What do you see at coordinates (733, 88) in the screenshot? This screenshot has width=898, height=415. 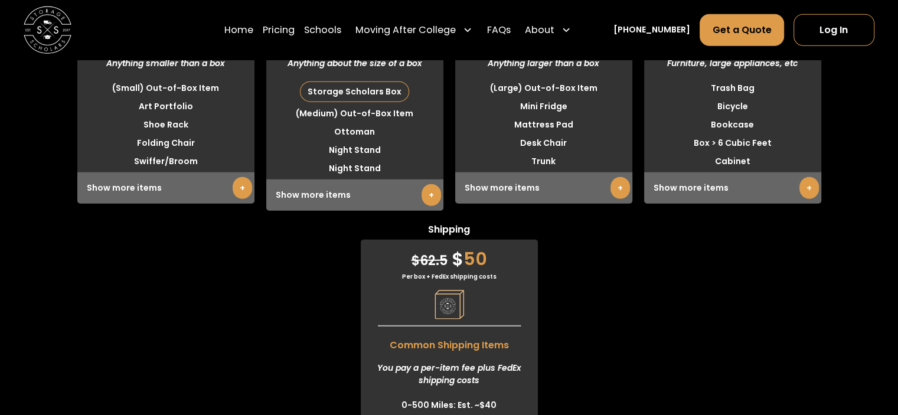 I see `li: Trash Bag` at bounding box center [733, 88].